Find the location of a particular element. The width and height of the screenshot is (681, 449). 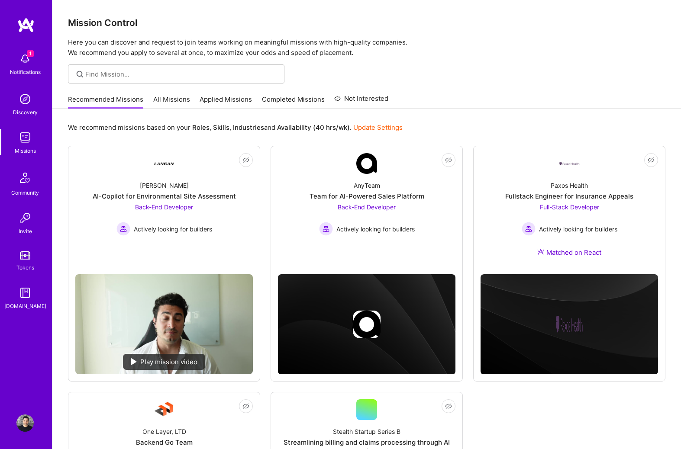

div: Missions is located at coordinates (25, 151).